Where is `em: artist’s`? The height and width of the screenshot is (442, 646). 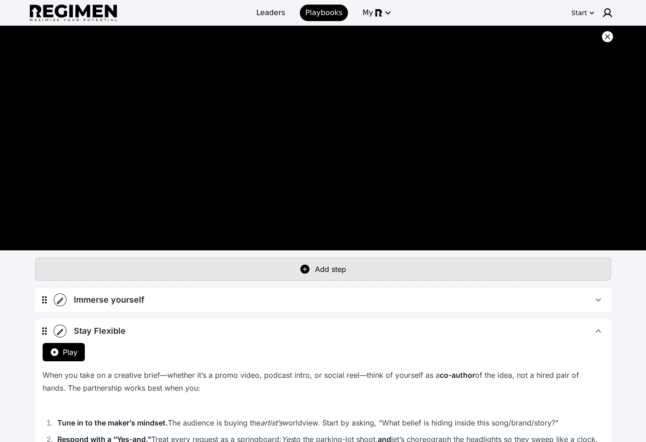 em: artist’s is located at coordinates (272, 423).